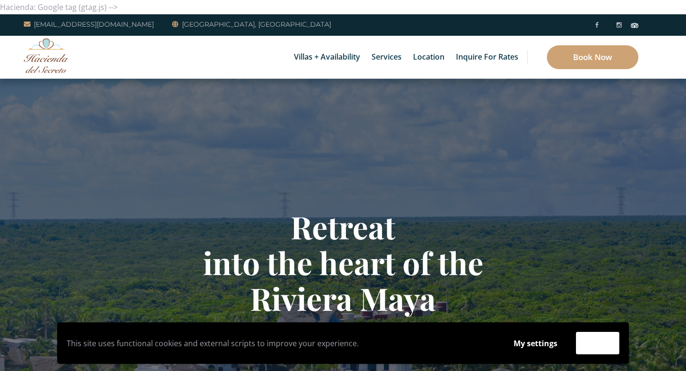 Image resolution: width=686 pixels, height=371 pixels. What do you see at coordinates (536, 343) in the screenshot?
I see `button: My settings` at bounding box center [536, 343].